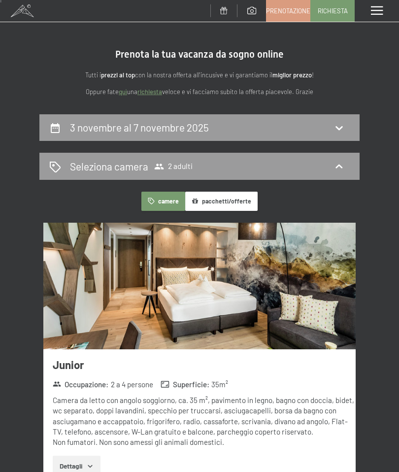  I want to click on span: 2 adulti, so click(174, 167).